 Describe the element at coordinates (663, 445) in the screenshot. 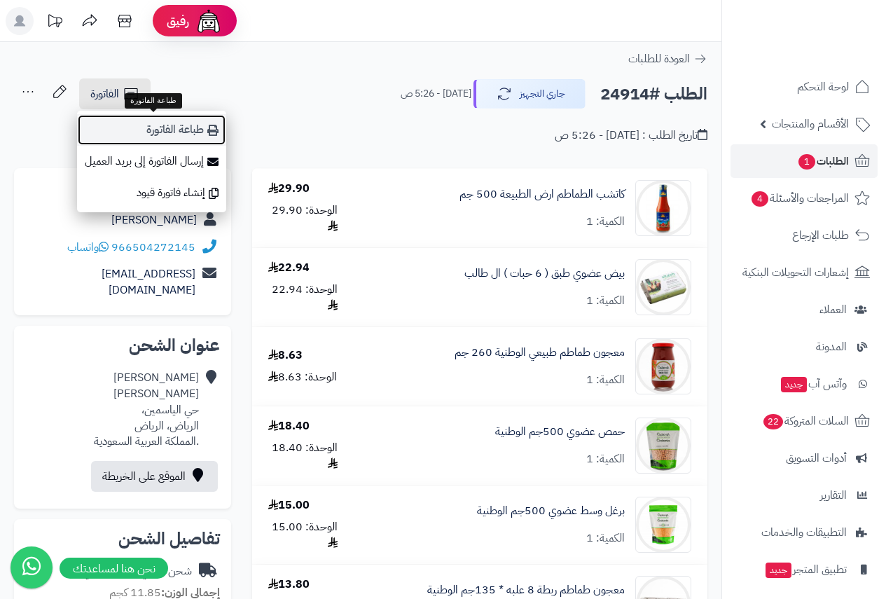

I see `img: 1690580761-6281062538272-90x90.jpg` at that location.